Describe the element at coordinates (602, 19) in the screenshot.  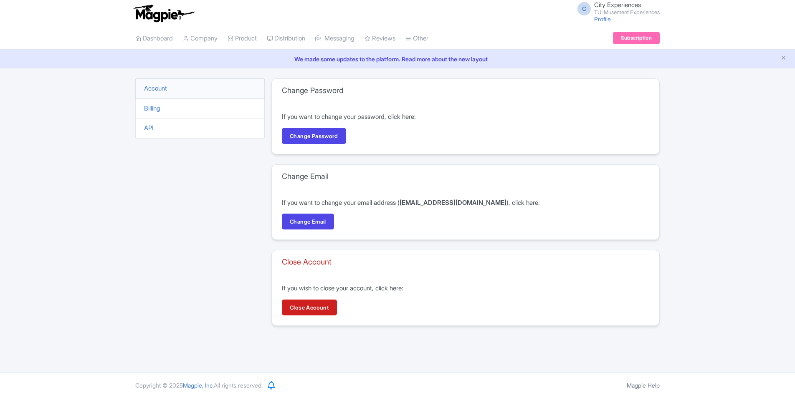
I see `a: Profile` at that location.